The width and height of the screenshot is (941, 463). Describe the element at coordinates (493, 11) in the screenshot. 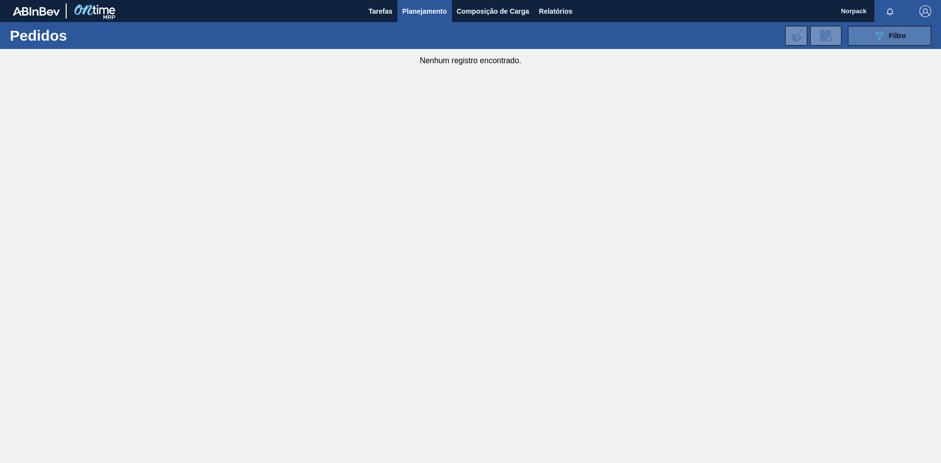

I see `span: Composição de Carga` at that location.